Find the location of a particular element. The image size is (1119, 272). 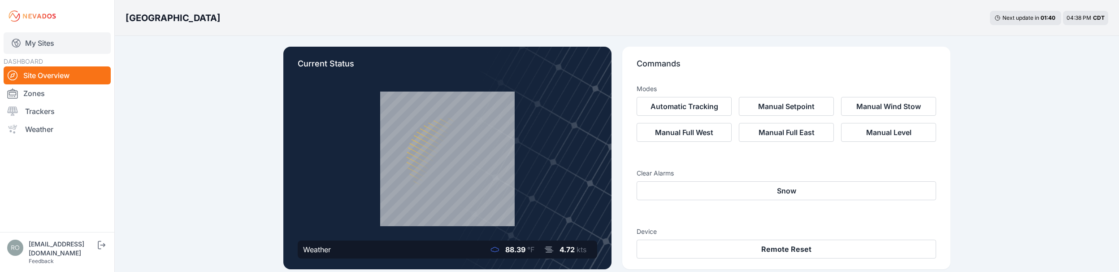

span: °F is located at coordinates (531, 249).